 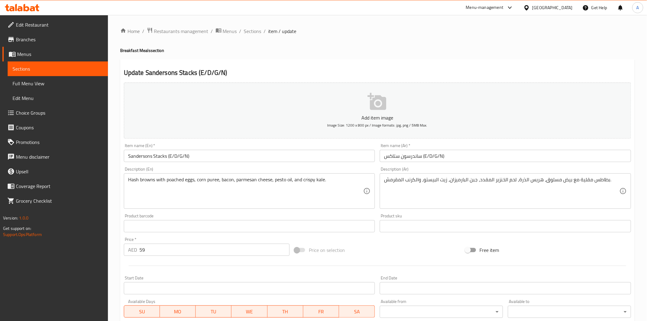 What do you see at coordinates (249, 312) in the screenshot?
I see `span: WE` at bounding box center [249, 312].